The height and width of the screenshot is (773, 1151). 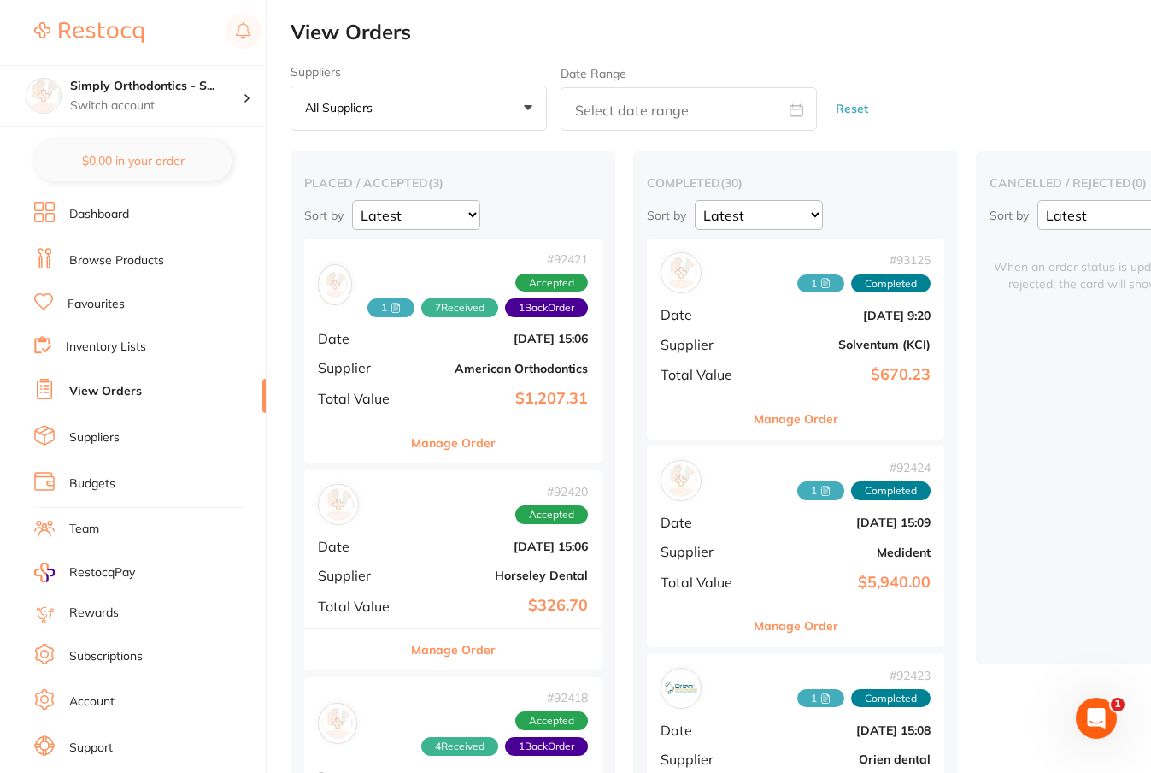 What do you see at coordinates (85, 572) in the screenshot?
I see `a: RestocqPay` at bounding box center [85, 572].